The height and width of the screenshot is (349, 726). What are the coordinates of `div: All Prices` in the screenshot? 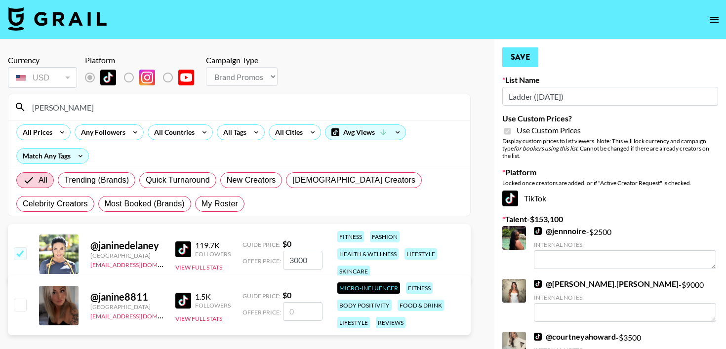 It's located at (36, 132).